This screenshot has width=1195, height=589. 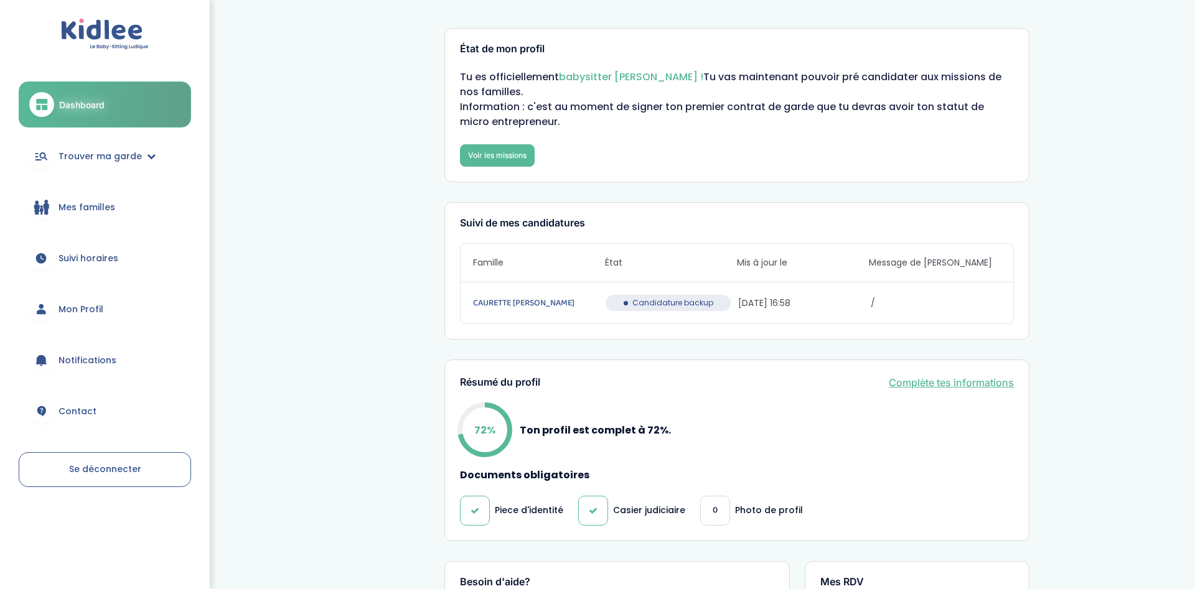 I want to click on a: Notifications, so click(x=105, y=360).